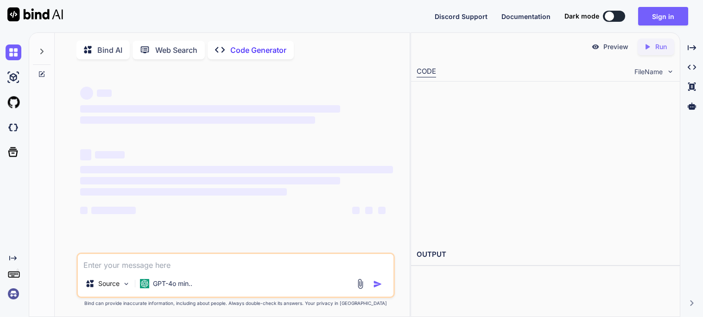 This screenshot has width=703, height=317. What do you see at coordinates (13, 294) in the screenshot?
I see `img: signin` at bounding box center [13, 294].